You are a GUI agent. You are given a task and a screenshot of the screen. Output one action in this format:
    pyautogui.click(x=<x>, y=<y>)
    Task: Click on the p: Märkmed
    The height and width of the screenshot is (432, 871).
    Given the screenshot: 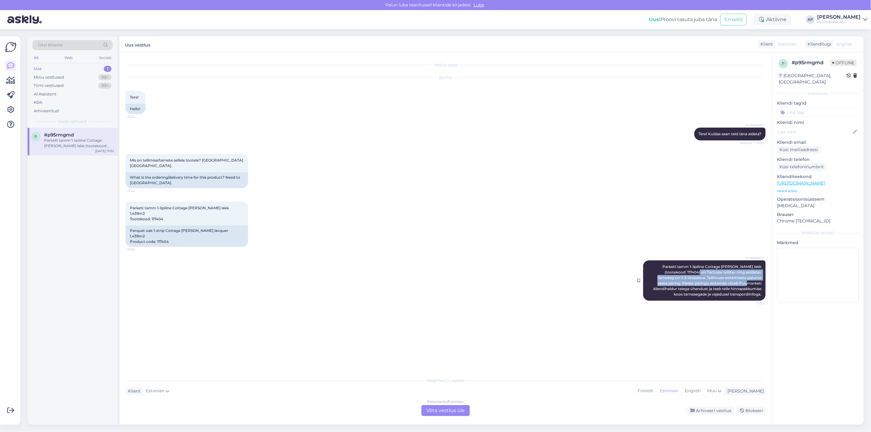 What is the action you would take?
    pyautogui.click(x=818, y=243)
    